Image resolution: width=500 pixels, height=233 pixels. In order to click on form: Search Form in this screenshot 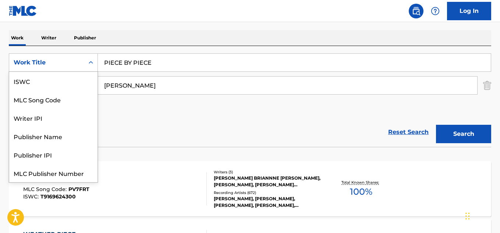, I will do `click(250, 100)`.